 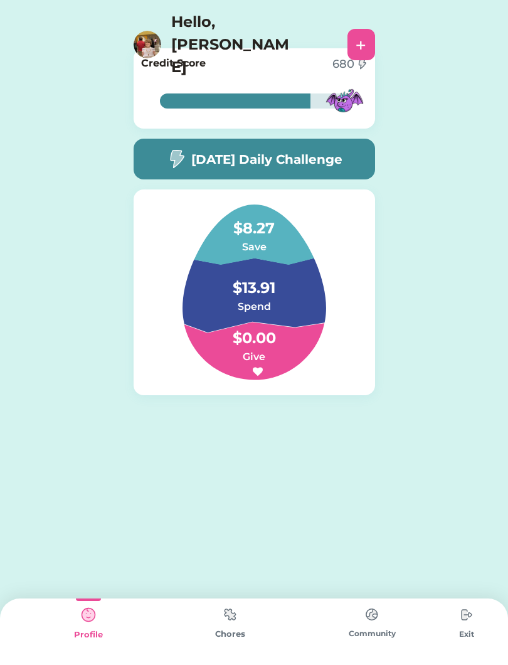 What do you see at coordinates (467, 634) in the screenshot?
I see `div: Exit` at bounding box center [467, 634].